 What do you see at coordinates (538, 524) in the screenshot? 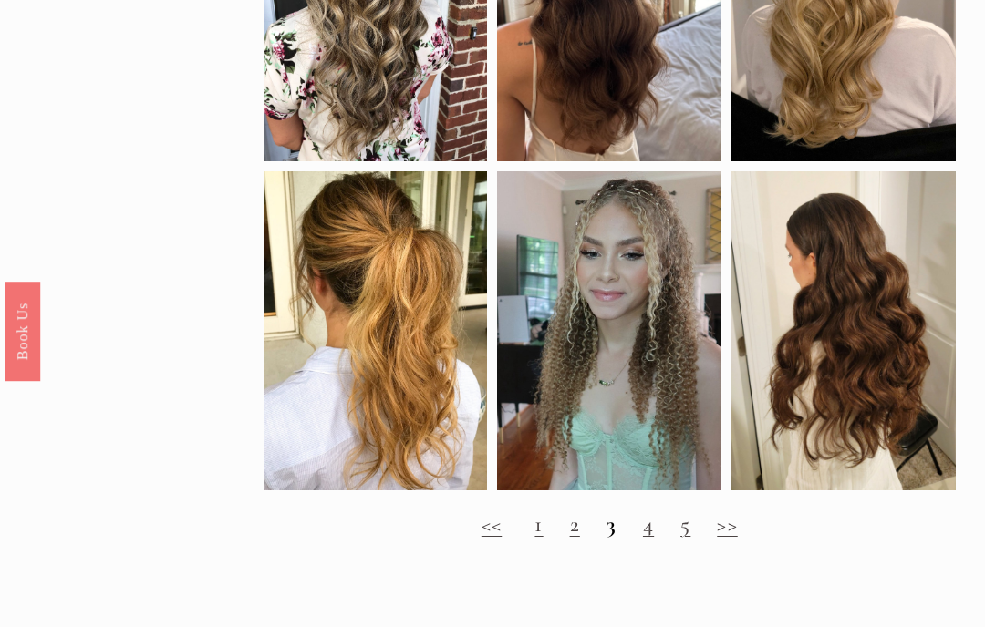
I see `a: 1` at bounding box center [538, 524].